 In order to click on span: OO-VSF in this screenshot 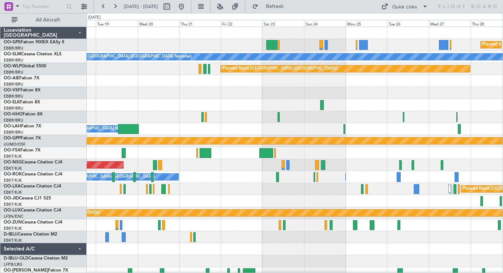, I will do `click(12, 90)`.